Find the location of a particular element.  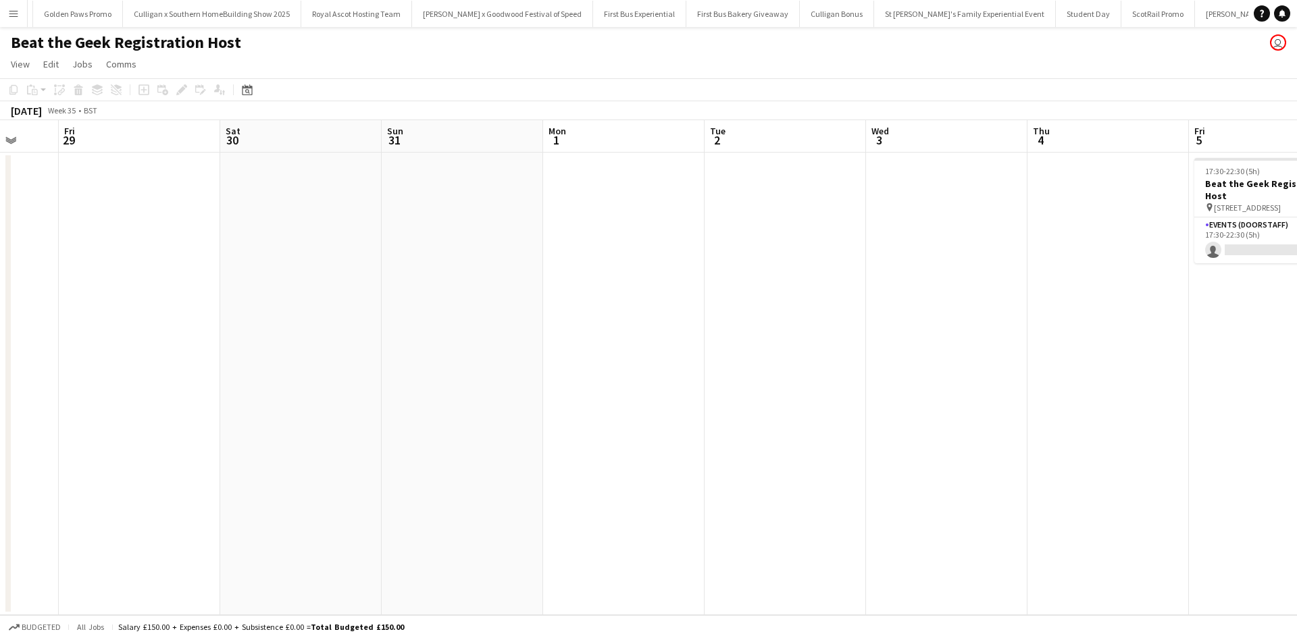

button: Golden Paws Promo is located at coordinates (78, 14).